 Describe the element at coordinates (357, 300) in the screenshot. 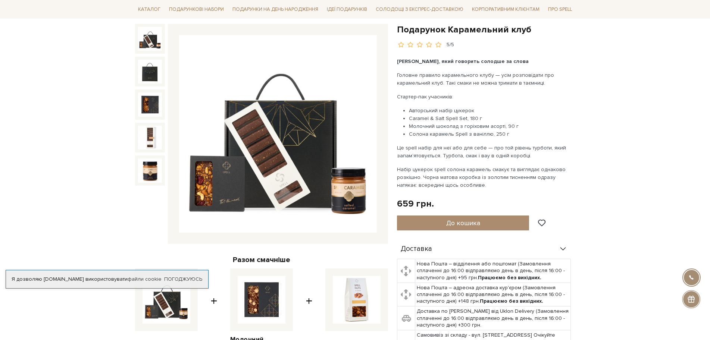

I see `img: Горіхи карамелізовані з сіллю` at that location.